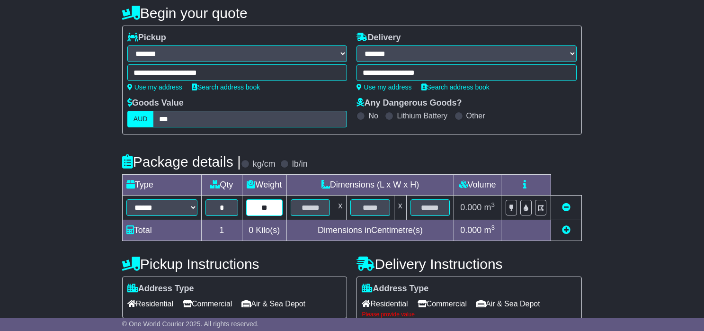  I want to click on td: Kilo(s), so click(264, 231).